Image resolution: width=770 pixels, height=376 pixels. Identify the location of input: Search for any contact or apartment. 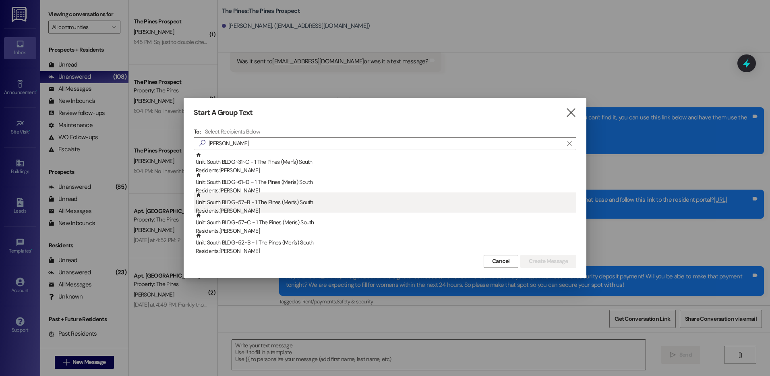
(386, 143).